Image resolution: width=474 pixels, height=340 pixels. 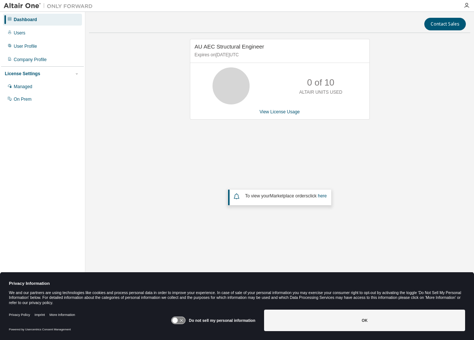 What do you see at coordinates (322, 196) in the screenshot?
I see `a: here` at bounding box center [322, 196].